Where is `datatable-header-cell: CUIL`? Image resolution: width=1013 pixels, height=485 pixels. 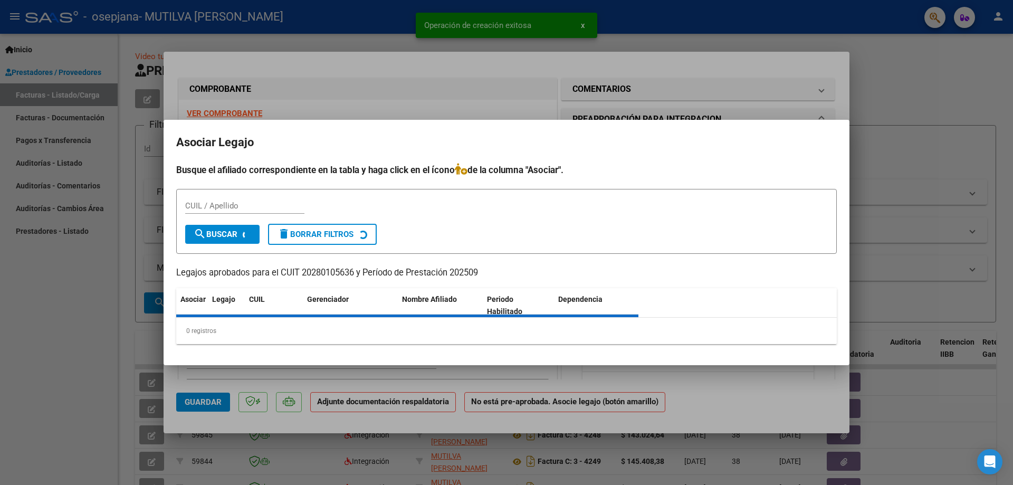 datatable-header-cell: CUIL is located at coordinates (274, 305).